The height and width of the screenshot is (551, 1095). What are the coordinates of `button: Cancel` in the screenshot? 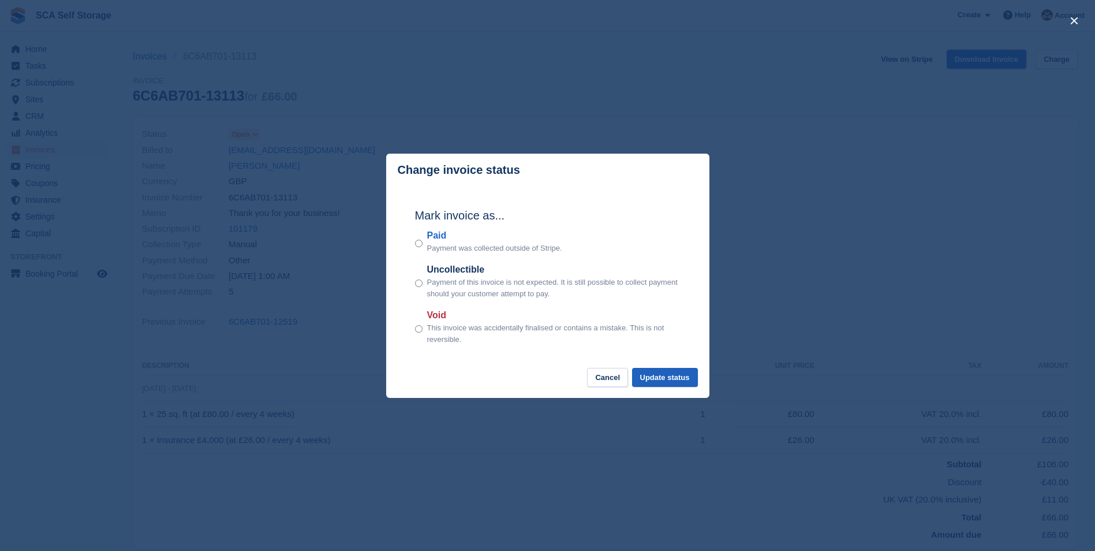 It's located at (607, 377).